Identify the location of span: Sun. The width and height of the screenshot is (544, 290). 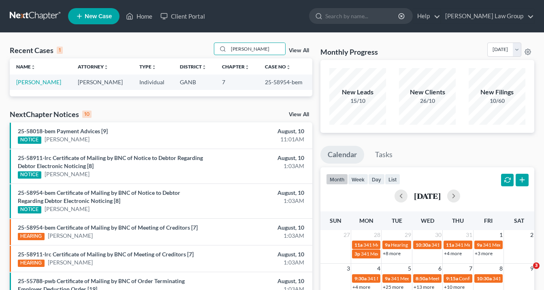
(336, 221).